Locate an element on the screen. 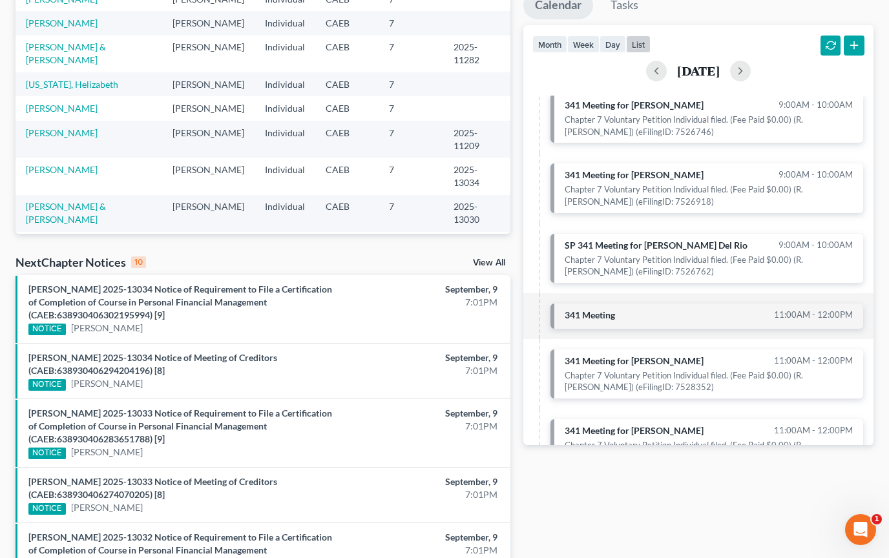 Image resolution: width=889 pixels, height=558 pixels. td: 2025-11209 is located at coordinates (477, 139).